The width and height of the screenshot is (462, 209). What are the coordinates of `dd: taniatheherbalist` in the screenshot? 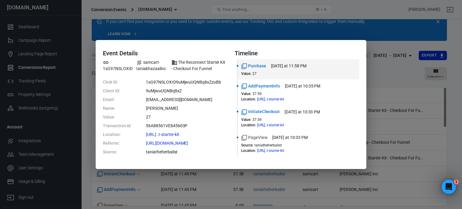 It's located at (186, 152).